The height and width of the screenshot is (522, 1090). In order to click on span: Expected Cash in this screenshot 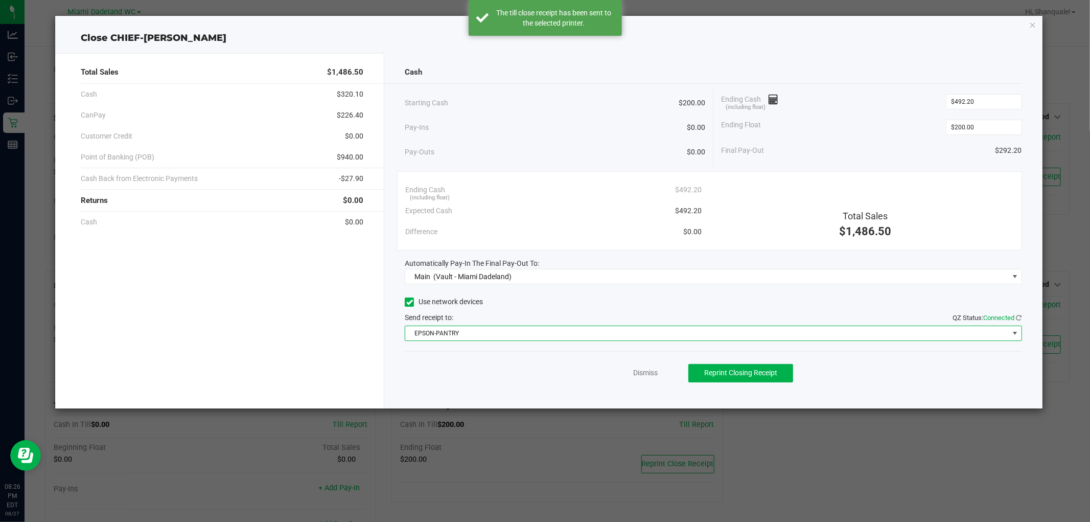, I will do `click(429, 211)`.